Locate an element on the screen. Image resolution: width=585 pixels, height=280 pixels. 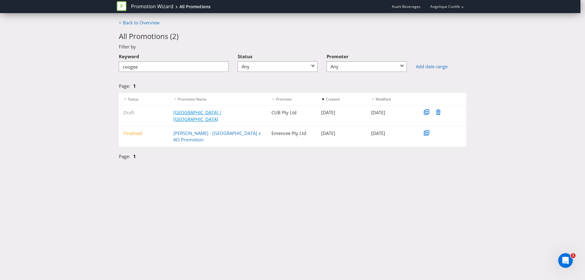
label: Keyword is located at coordinates (129, 55).